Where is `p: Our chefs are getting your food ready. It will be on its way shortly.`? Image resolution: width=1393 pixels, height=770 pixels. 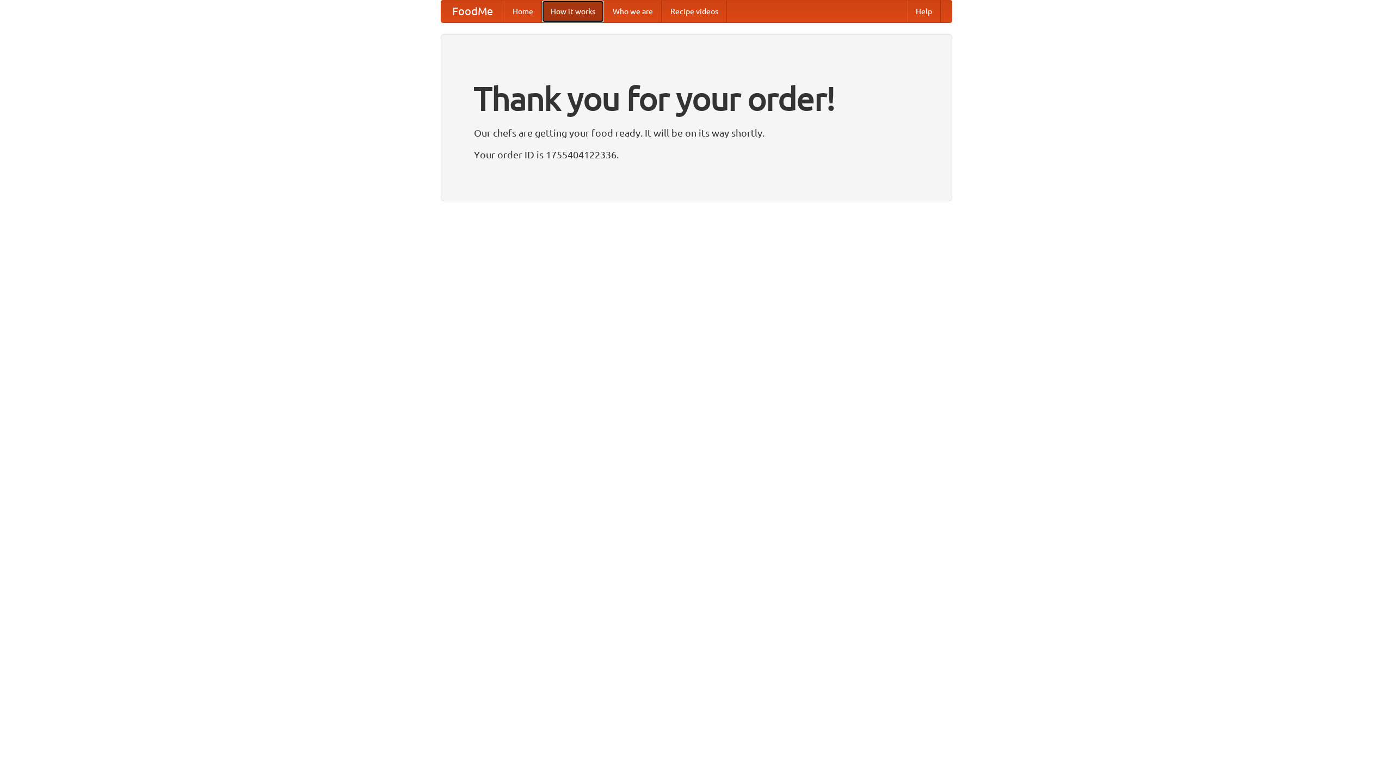
p: Our chefs are getting your food ready. It will be on its way shortly. is located at coordinates (696, 133).